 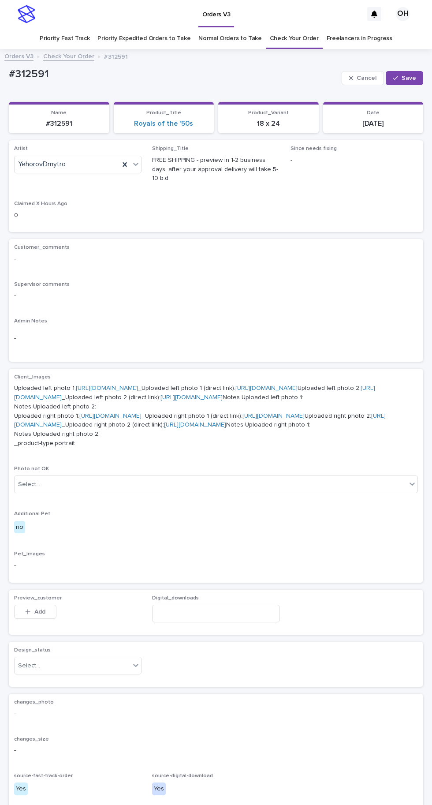 I want to click on span: Date, so click(x=373, y=113).